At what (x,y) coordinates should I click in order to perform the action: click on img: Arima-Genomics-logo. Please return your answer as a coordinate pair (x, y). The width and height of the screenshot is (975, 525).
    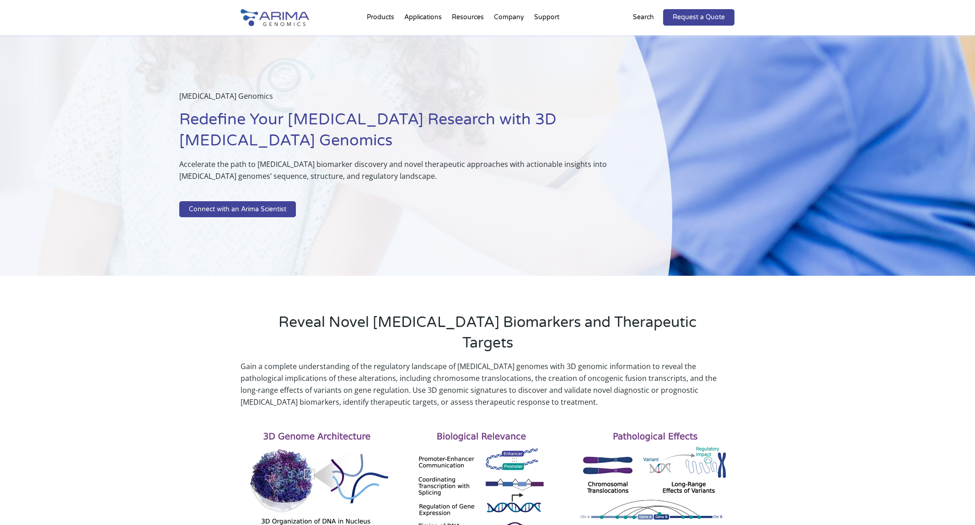
    Looking at the image, I should click on (275, 17).